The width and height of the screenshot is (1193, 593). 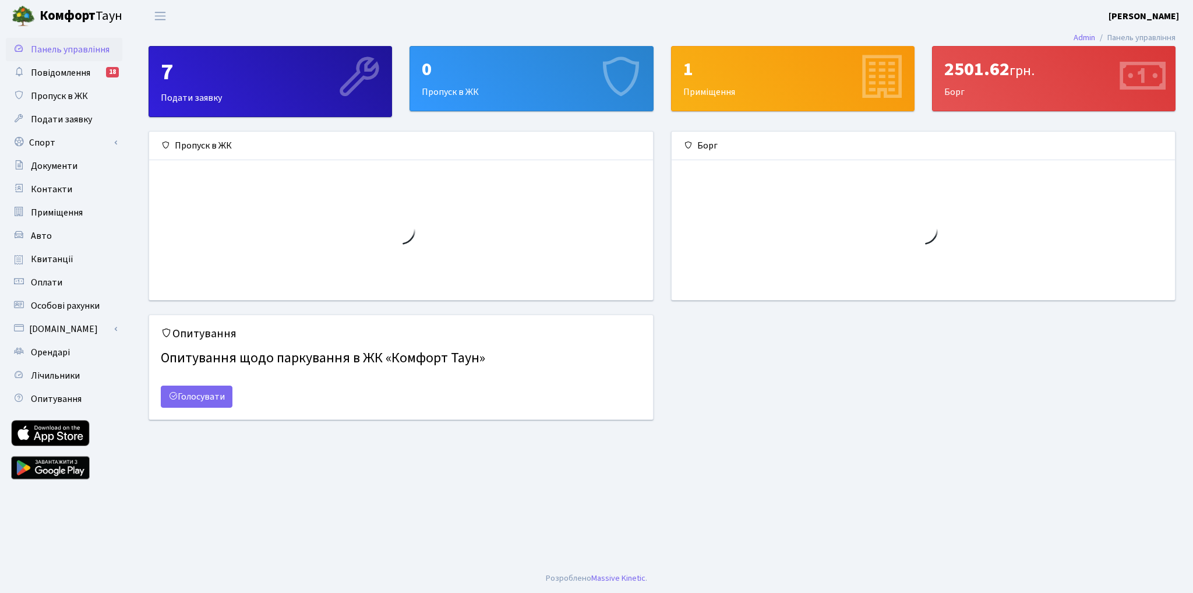 What do you see at coordinates (401, 334) in the screenshot?
I see `h5: Опитування` at bounding box center [401, 334].